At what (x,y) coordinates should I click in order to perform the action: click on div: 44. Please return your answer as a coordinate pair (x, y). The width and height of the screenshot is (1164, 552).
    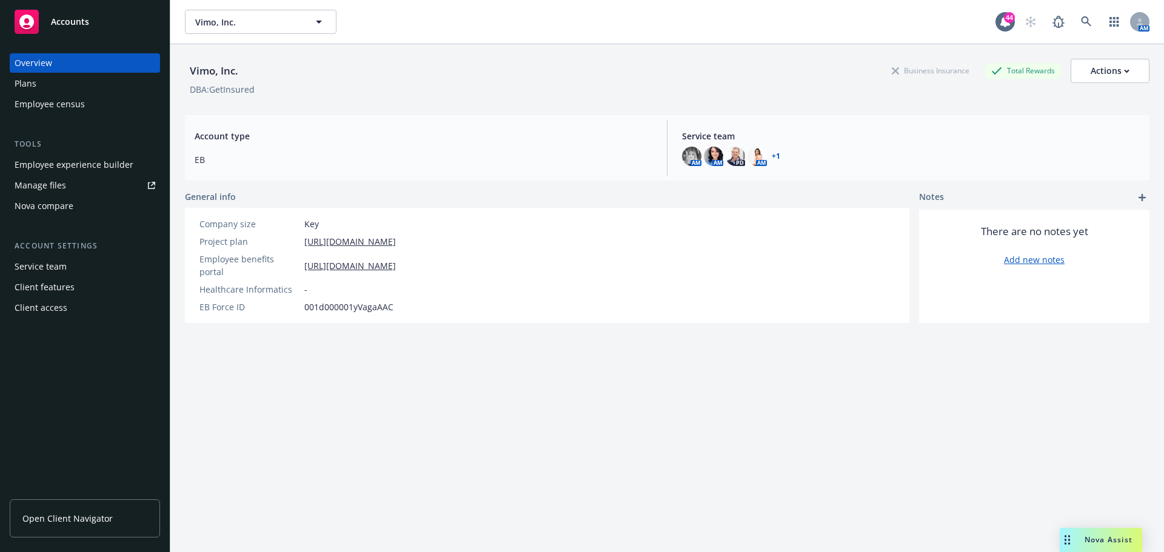
    Looking at the image, I should click on (1010, 18).